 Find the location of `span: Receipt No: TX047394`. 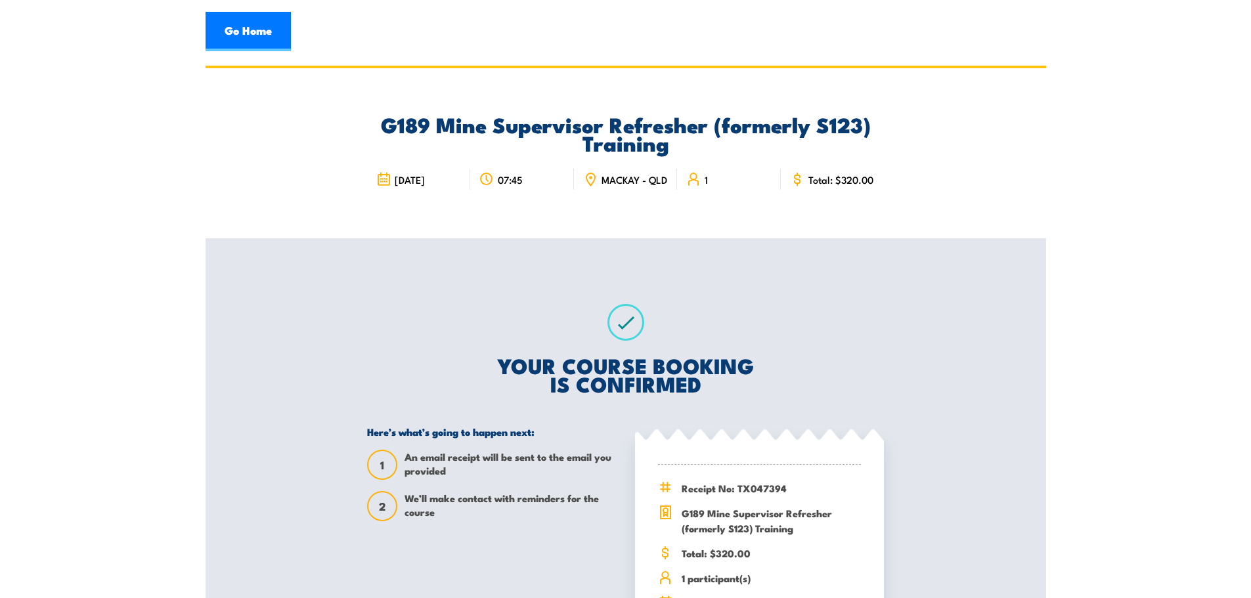

span: Receipt No: TX047394 is located at coordinates (771, 488).